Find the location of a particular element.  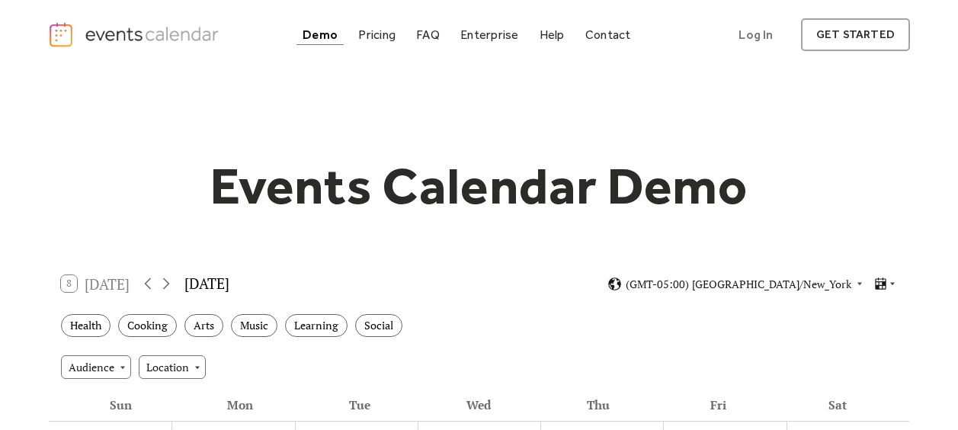

div: Help is located at coordinates (552, 34).